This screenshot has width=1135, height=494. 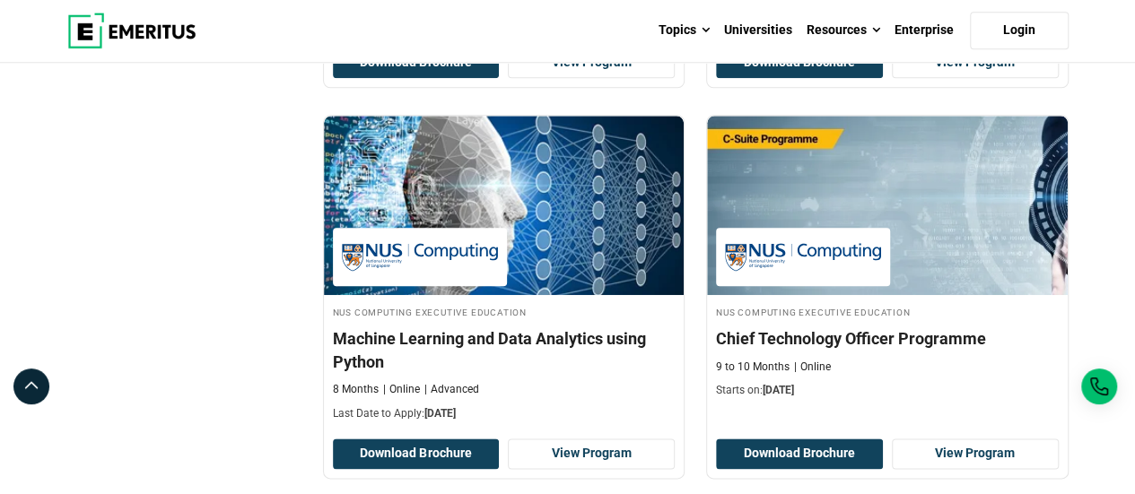 What do you see at coordinates (451, 389) in the screenshot?
I see `p: Advanced` at bounding box center [451, 389].